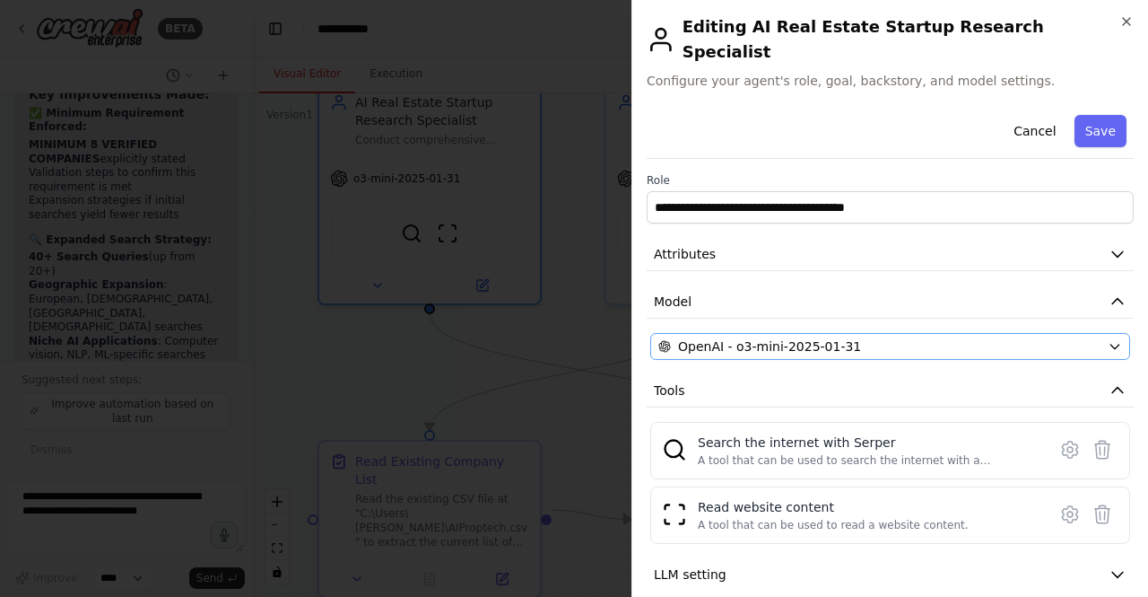 Image resolution: width=1148 pixels, height=597 pixels. I want to click on label: Role, so click(890, 180).